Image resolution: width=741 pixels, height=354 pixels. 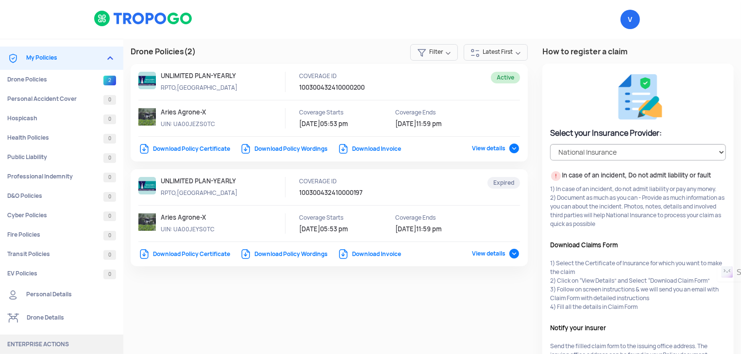 What do you see at coordinates (204, 230) in the screenshot?
I see `p: UA00JEYS0TC` at bounding box center [204, 230].